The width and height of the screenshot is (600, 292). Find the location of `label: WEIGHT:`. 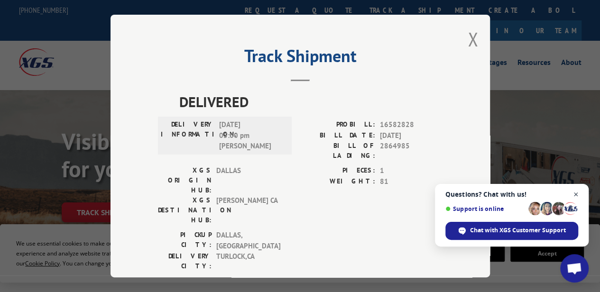

label: WEIGHT: is located at coordinates (338, 181).